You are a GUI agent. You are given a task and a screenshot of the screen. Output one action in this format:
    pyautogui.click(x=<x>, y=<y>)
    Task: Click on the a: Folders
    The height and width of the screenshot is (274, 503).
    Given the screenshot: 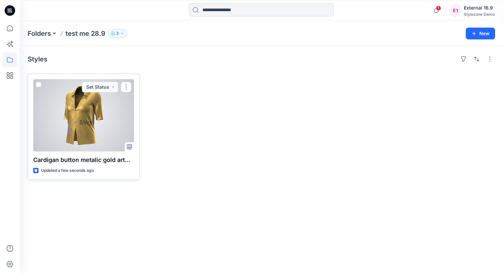 What is the action you would take?
    pyautogui.click(x=39, y=34)
    